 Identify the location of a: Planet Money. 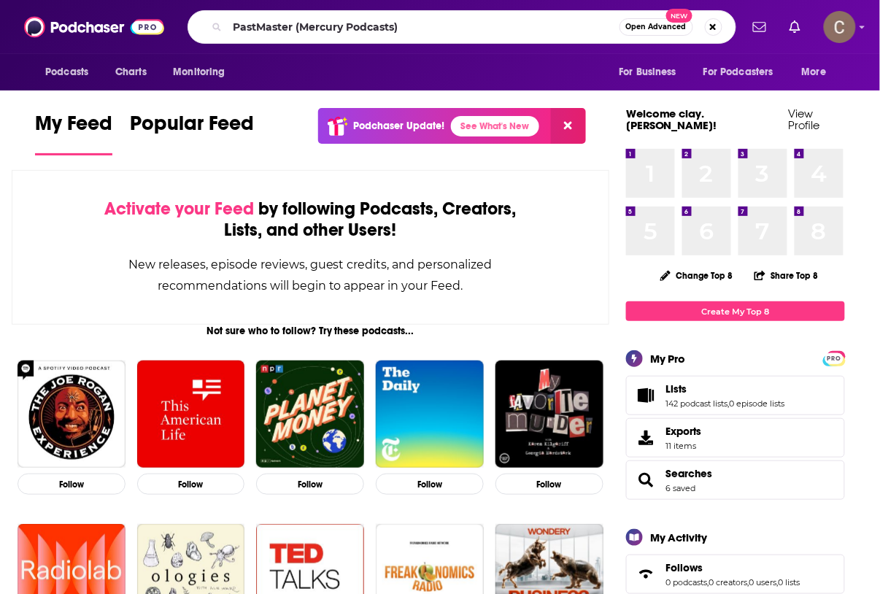
(310, 414).